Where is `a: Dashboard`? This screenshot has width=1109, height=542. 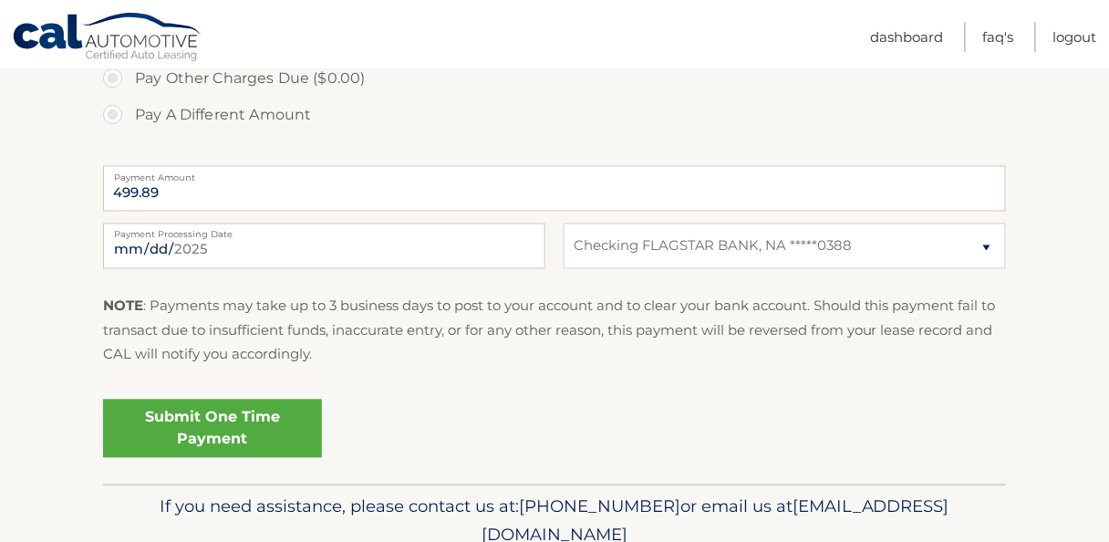
a: Dashboard is located at coordinates (908, 36).